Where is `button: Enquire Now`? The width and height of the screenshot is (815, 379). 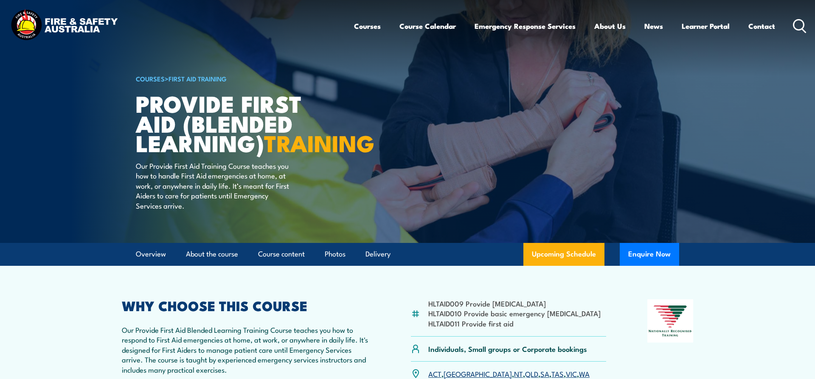 button: Enquire Now is located at coordinates (649, 255).